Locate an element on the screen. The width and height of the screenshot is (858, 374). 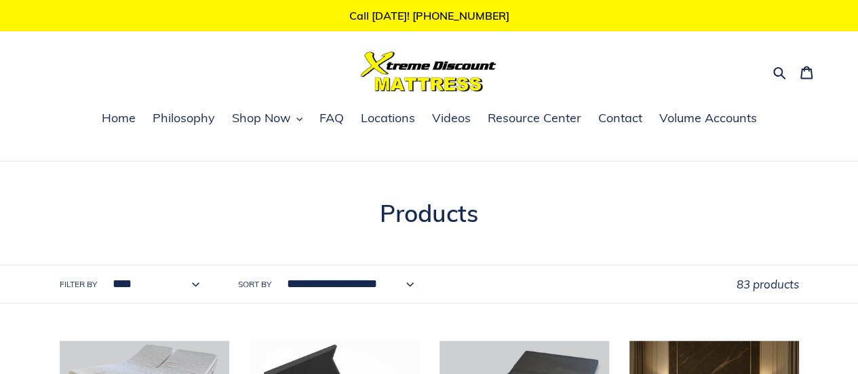
span: Products is located at coordinates (429, 213).